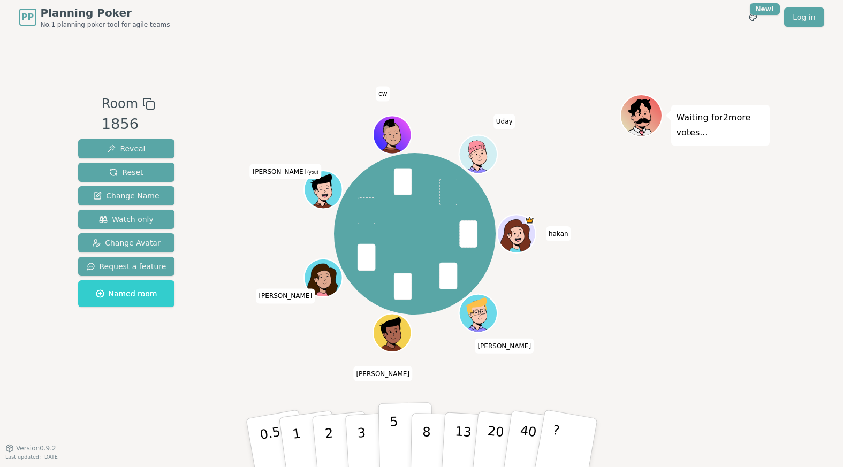  Describe the element at coordinates (530, 221) in the screenshot. I see `span: hakan is the host` at that location.